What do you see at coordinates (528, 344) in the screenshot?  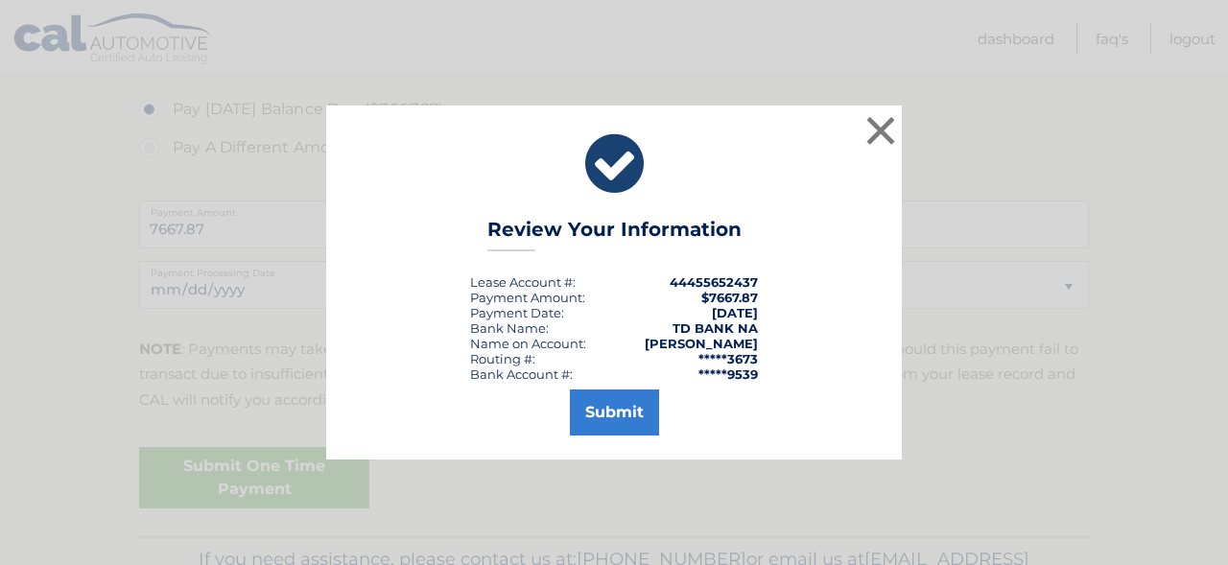 I see `div: Name on Account:` at bounding box center [528, 344].